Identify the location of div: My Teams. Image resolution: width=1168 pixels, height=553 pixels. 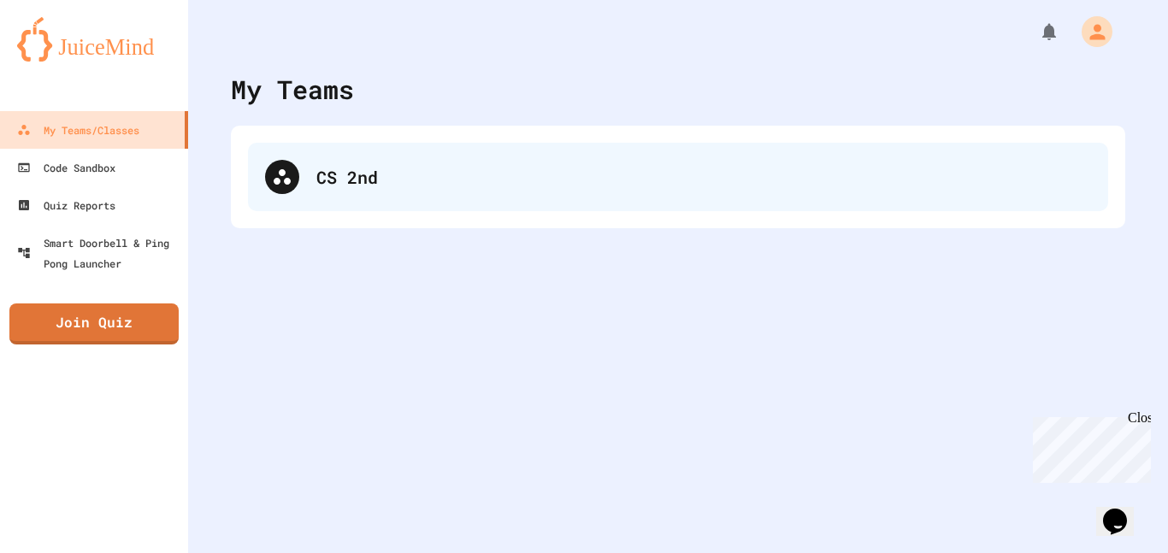
(292, 89).